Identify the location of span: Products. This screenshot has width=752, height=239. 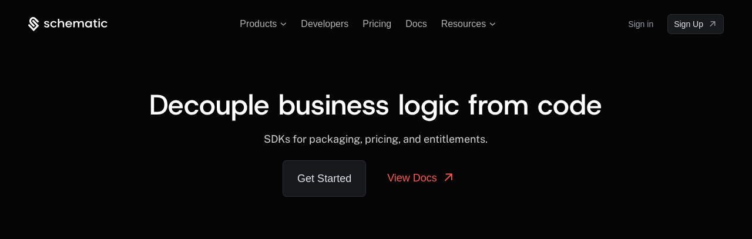
(258, 24).